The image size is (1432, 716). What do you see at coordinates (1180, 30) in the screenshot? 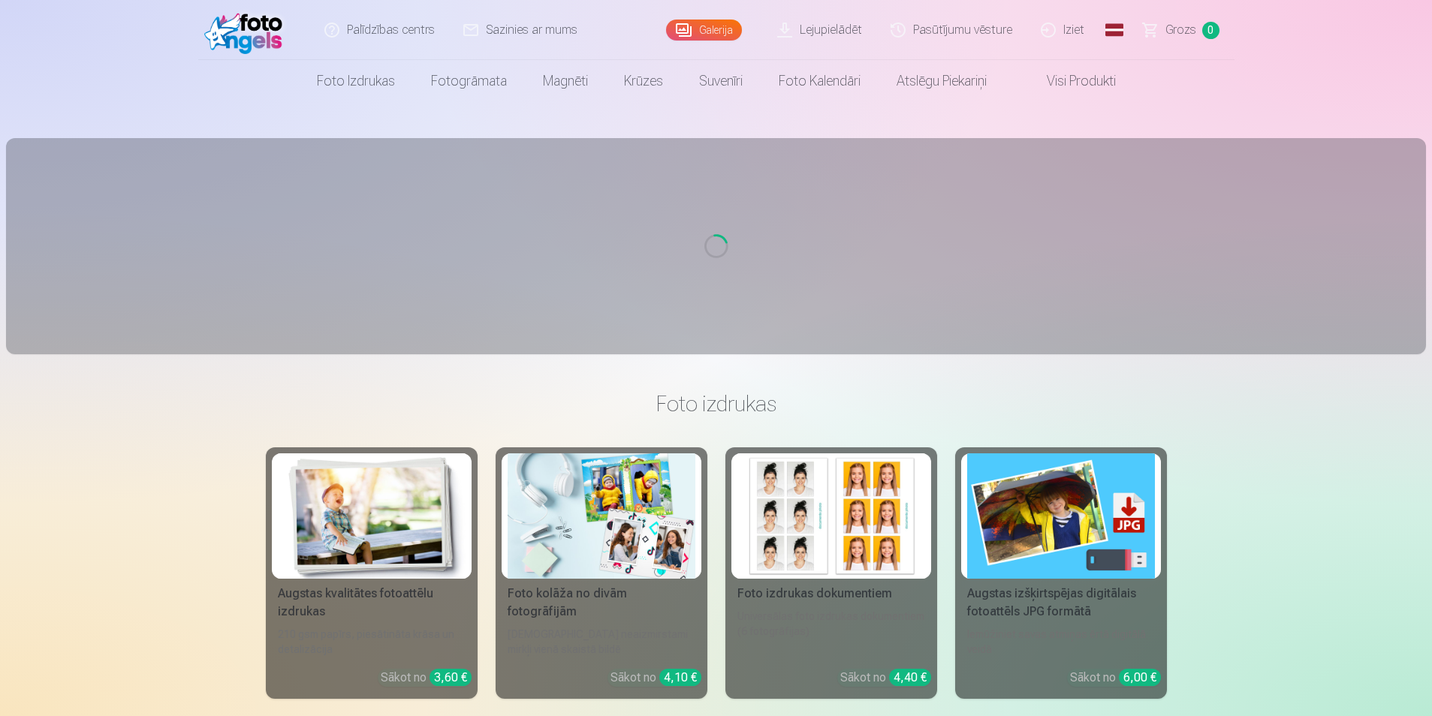
I see `span: Grozs` at bounding box center [1180, 30].